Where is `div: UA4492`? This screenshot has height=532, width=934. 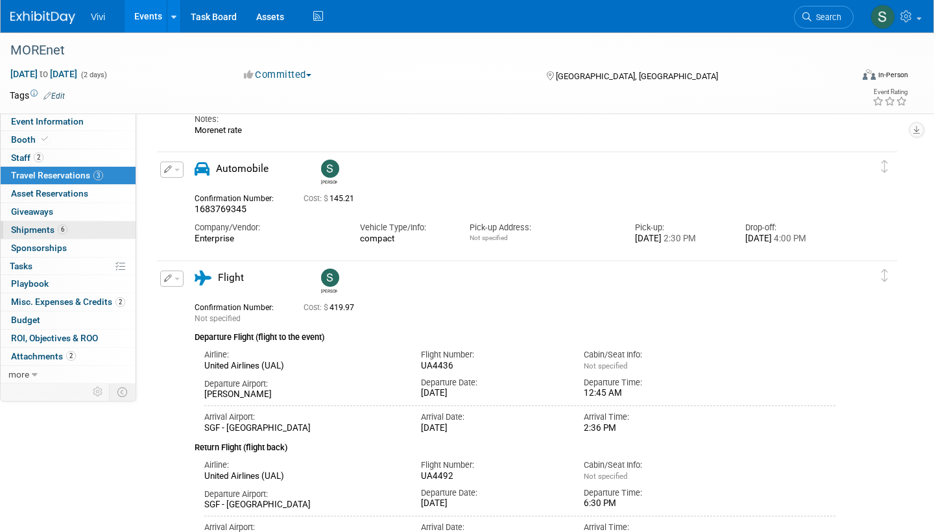 div: UA4492 is located at coordinates (492, 476).